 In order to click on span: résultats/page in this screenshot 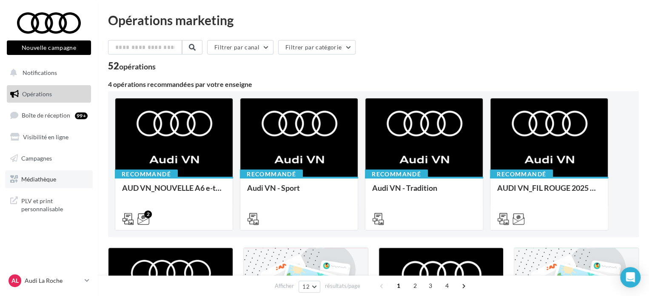, I will do `click(343, 286)`.